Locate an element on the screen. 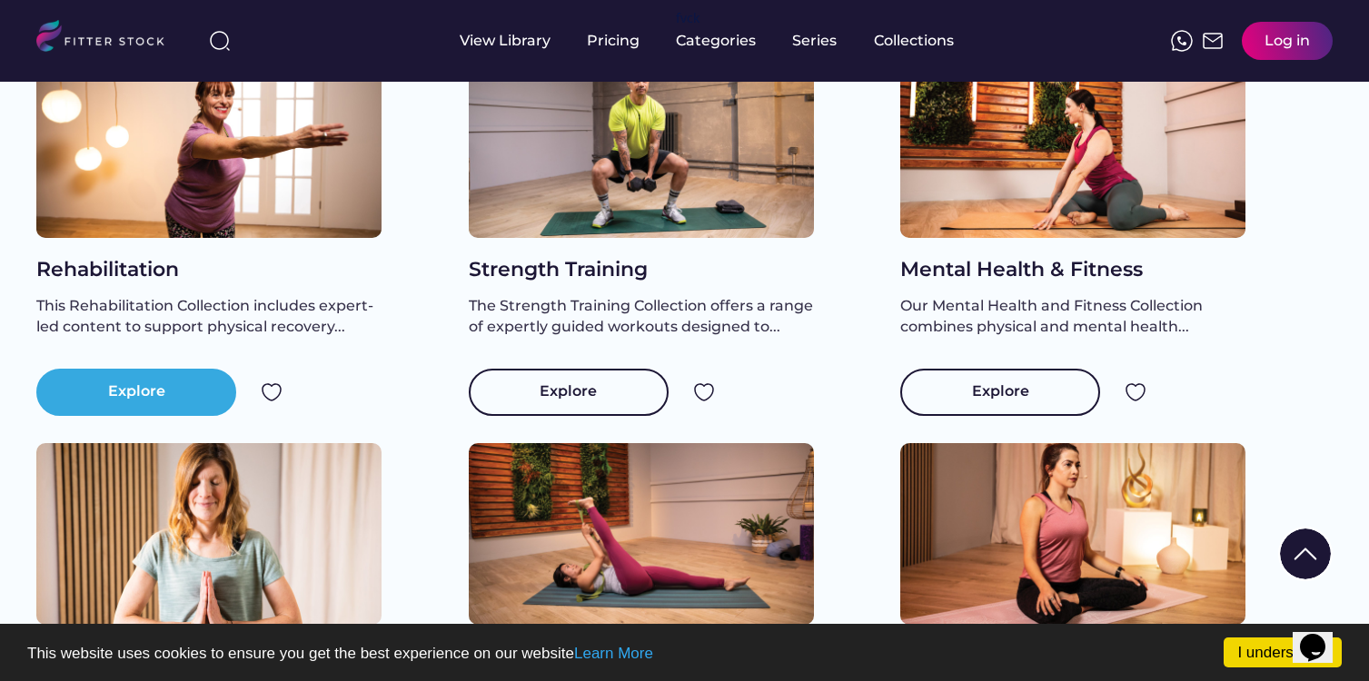 This screenshot has width=1369, height=681. img: search-normal%203.svg is located at coordinates (220, 41).